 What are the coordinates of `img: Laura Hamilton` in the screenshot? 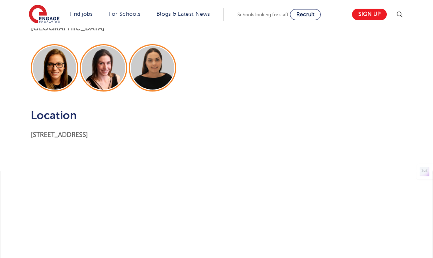 It's located at (55, 68).